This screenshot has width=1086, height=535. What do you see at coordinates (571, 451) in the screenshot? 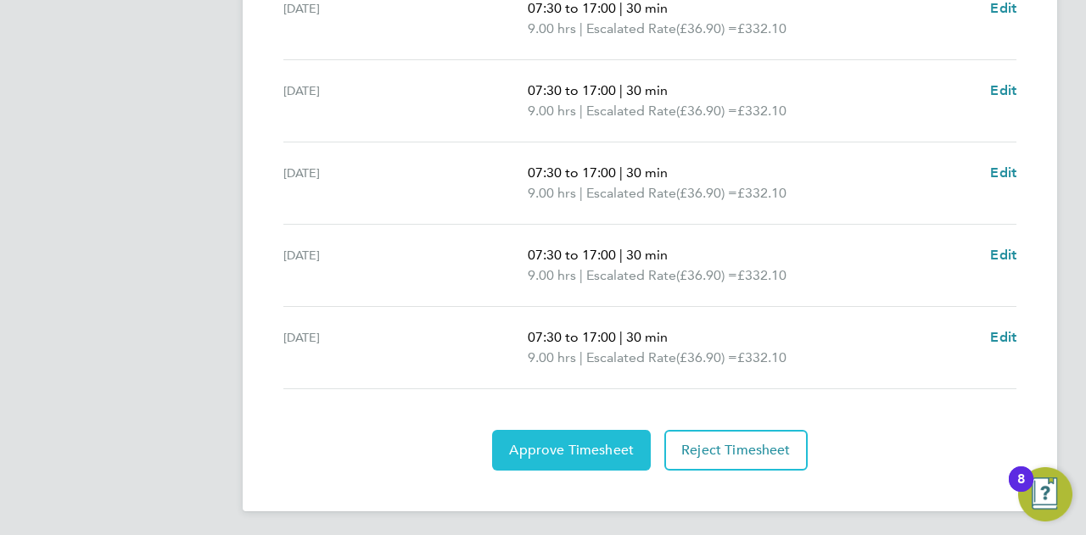
I see `button: Approve Timesheet` at bounding box center [571, 451].